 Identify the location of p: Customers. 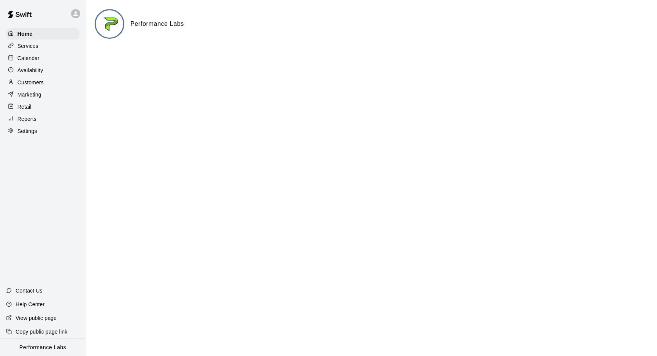
(30, 83).